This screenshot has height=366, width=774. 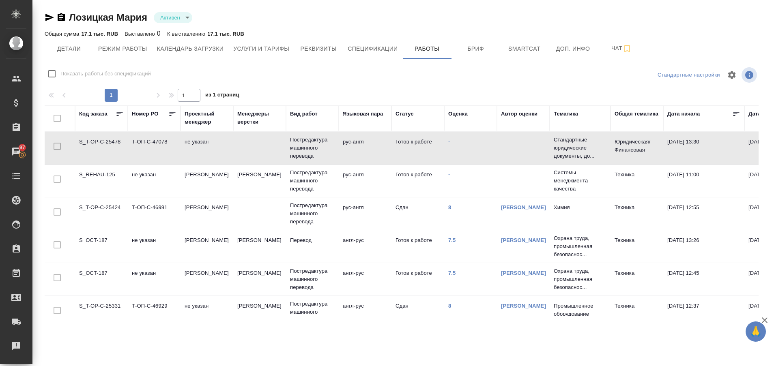 I want to click on span: Чат, so click(x=622, y=48).